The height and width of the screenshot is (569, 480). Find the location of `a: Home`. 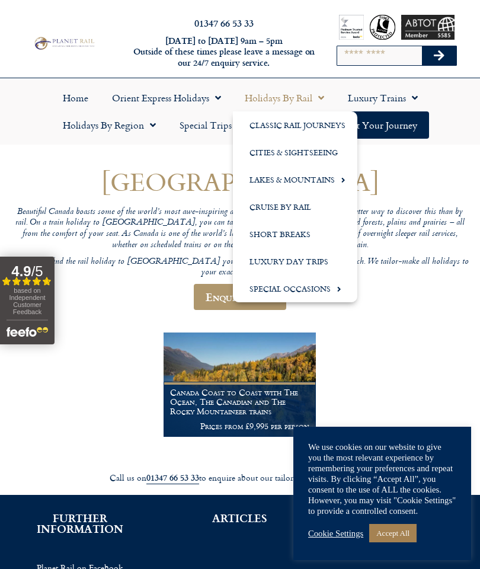

a: Home is located at coordinates (75, 98).